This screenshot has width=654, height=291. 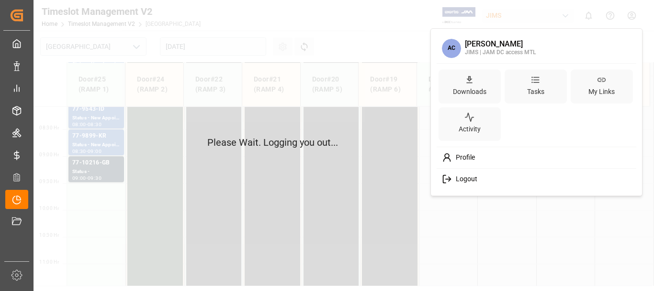 What do you see at coordinates (327, 142) in the screenshot?
I see `p: Please Wait. Logging you out...` at bounding box center [327, 142].